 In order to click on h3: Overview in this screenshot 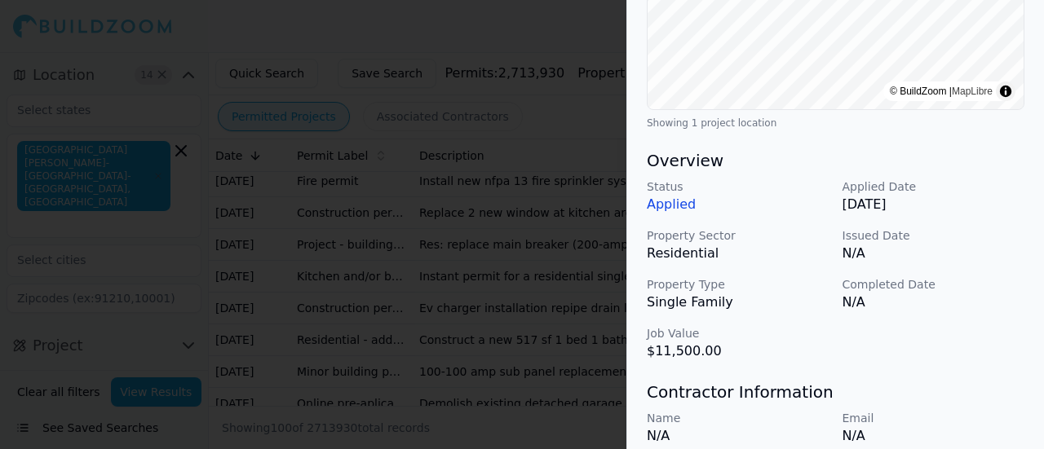, I will do `click(835, 161)`.